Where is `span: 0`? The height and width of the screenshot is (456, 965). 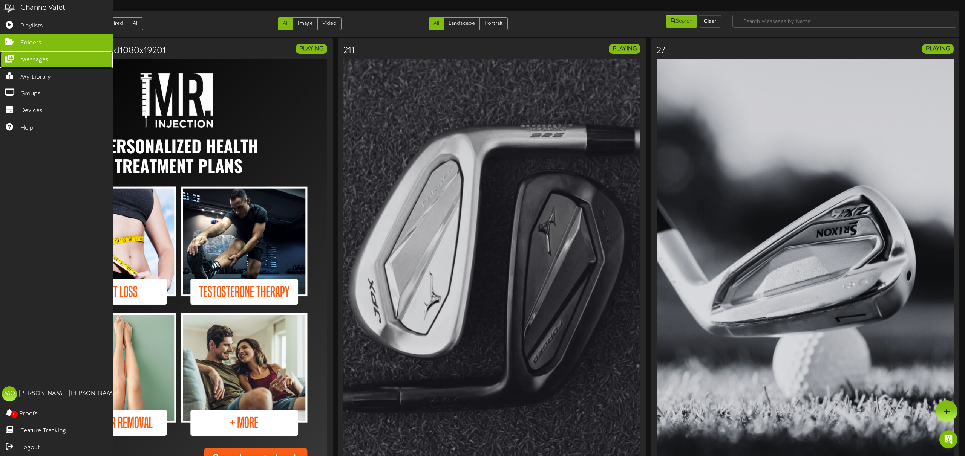
span: 0 is located at coordinates (14, 414).